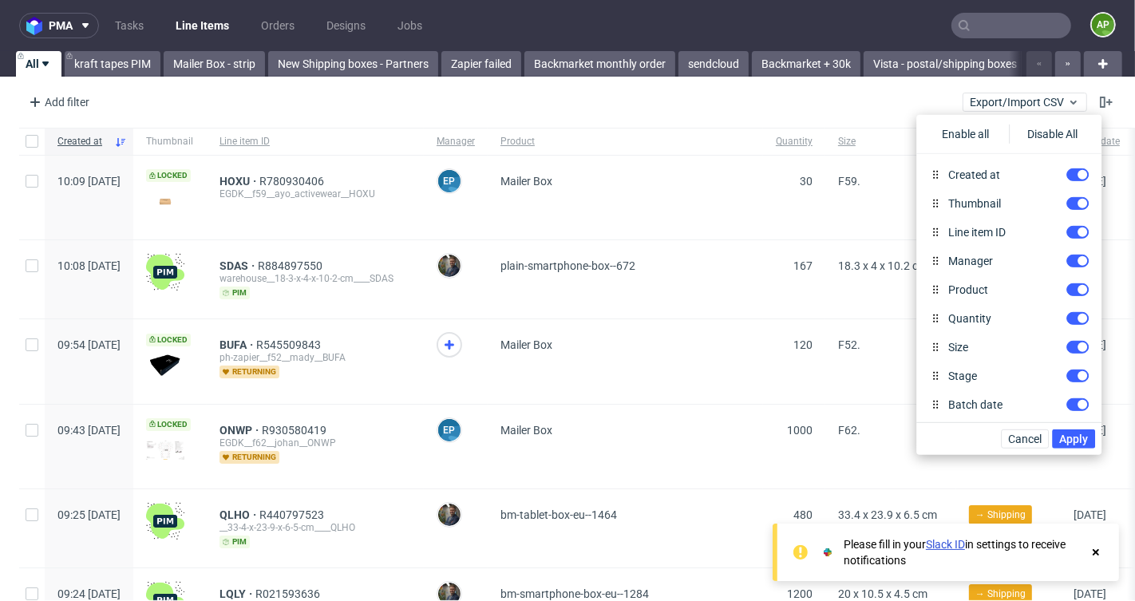 The image size is (1135, 601). What do you see at coordinates (38, 26) in the screenshot?
I see `img: logo` at bounding box center [38, 26].